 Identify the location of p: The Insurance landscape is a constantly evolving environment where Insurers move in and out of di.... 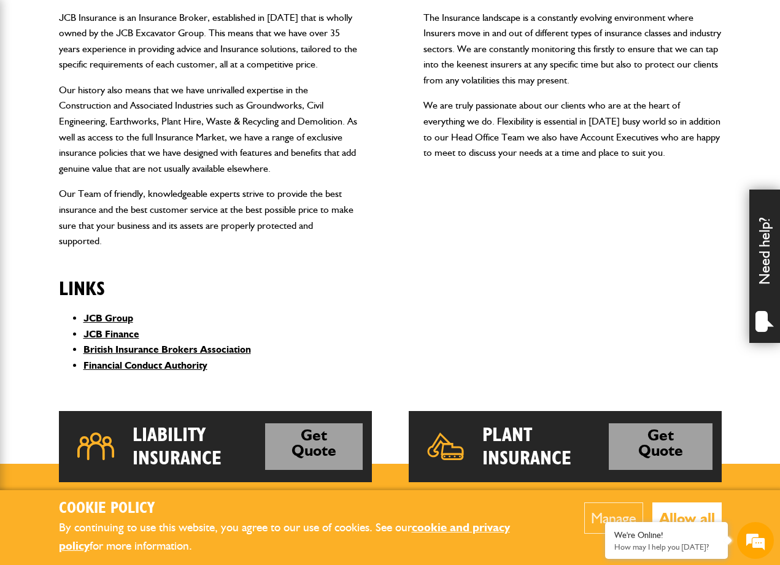
(573, 49).